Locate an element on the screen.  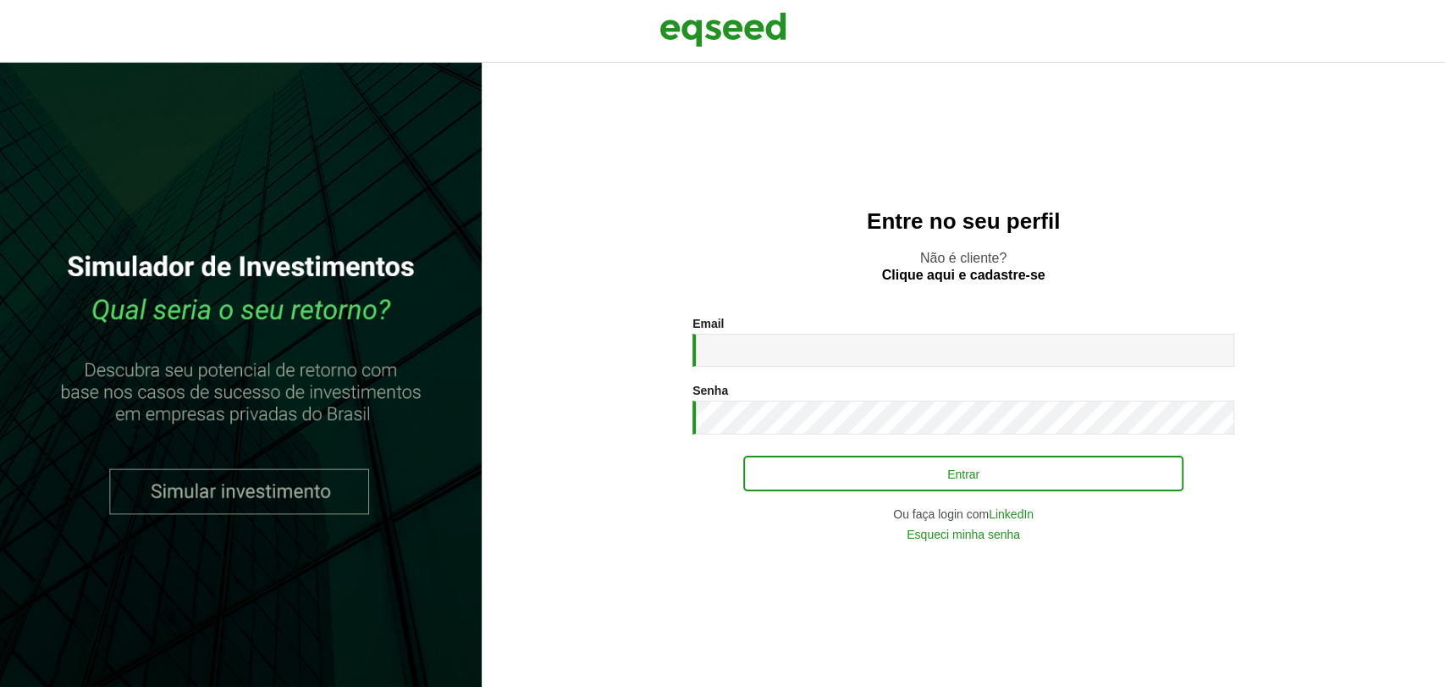
label: Senha is located at coordinates (710, 390).